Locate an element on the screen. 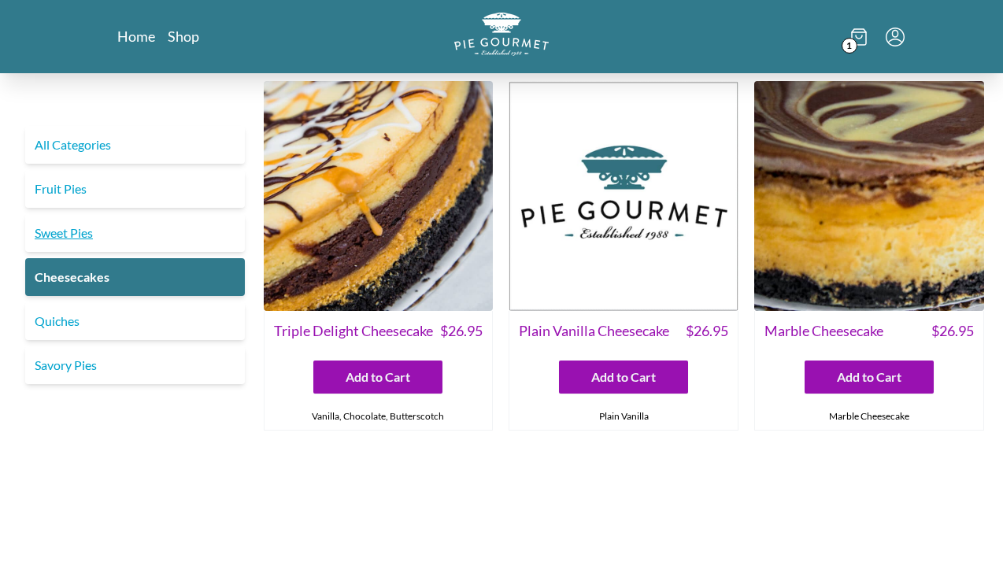  a: All Categories is located at coordinates (135, 145).